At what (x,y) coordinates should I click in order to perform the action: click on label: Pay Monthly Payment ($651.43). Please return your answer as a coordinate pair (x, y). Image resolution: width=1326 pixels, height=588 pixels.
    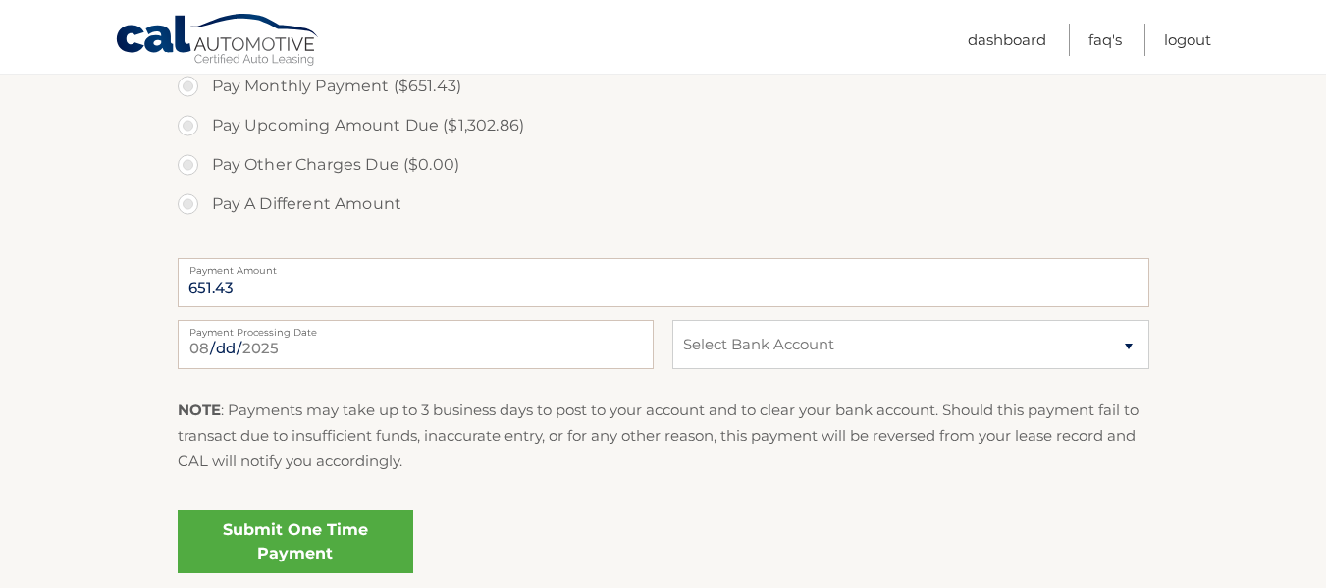
    Looking at the image, I should click on (664, 86).